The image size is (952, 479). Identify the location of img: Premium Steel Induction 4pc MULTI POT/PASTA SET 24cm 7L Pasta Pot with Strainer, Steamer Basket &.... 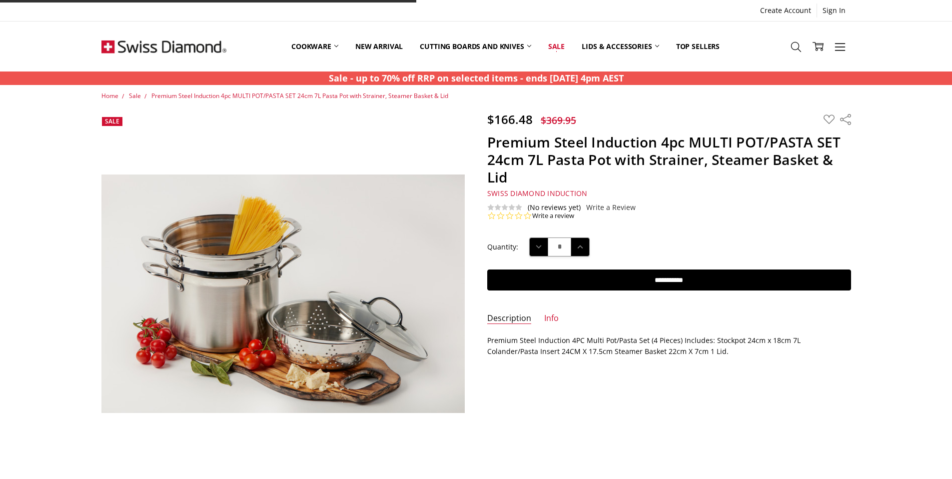
(283, 293).